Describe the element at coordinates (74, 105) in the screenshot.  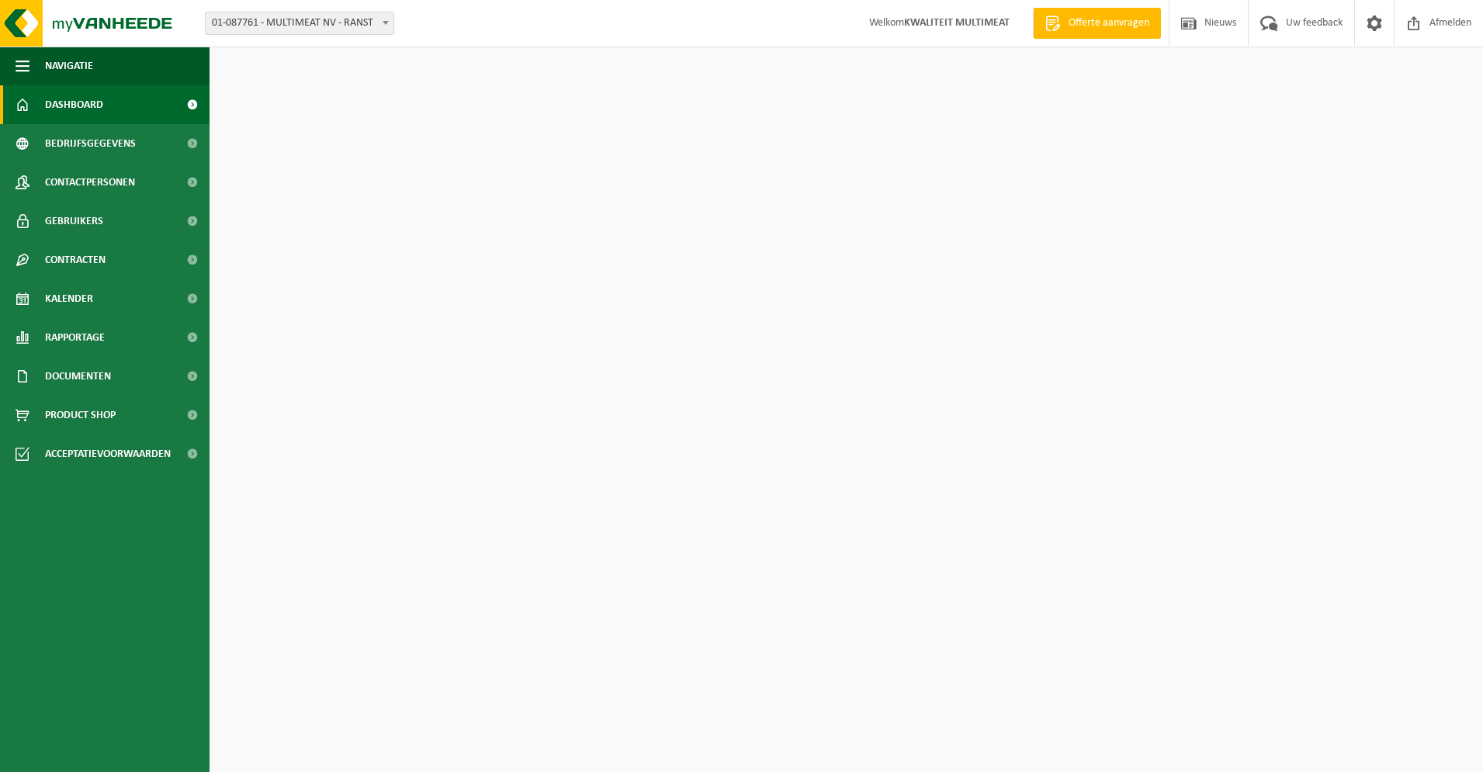
I see `span: Dashboard` at that location.